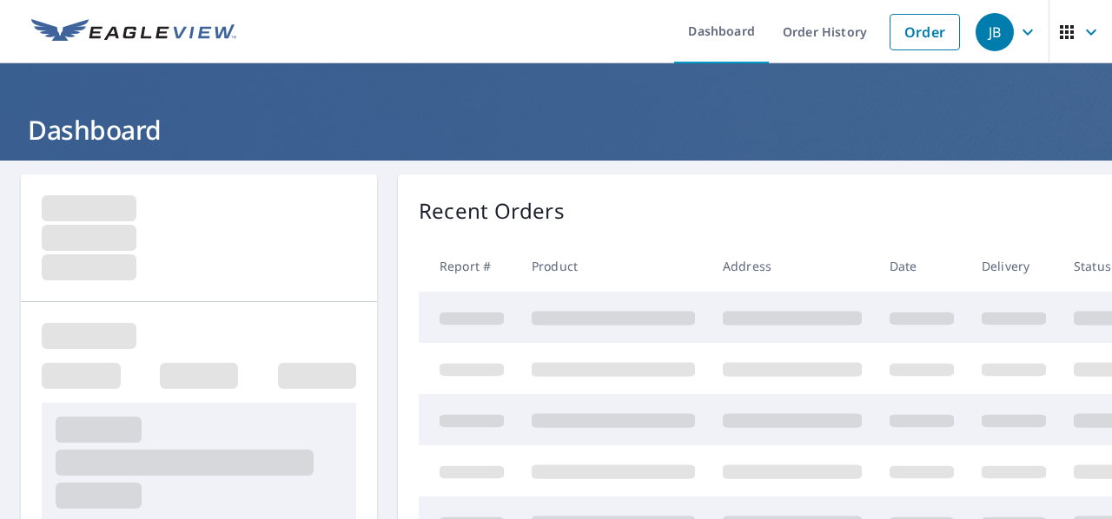  What do you see at coordinates (924, 32) in the screenshot?
I see `a: Order` at bounding box center [924, 32].